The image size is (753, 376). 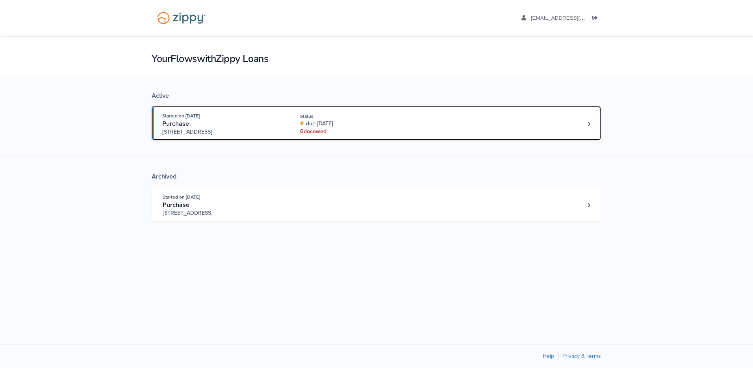 What do you see at coordinates (376, 96) in the screenshot?
I see `div: Active` at bounding box center [376, 96].